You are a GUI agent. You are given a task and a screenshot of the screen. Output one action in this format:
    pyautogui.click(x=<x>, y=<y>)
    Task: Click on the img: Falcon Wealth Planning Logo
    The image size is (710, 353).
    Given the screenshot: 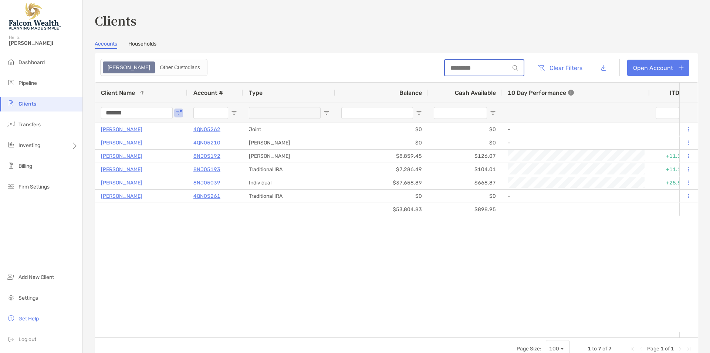 What is the action you would take?
    pyautogui.click(x=35, y=16)
    